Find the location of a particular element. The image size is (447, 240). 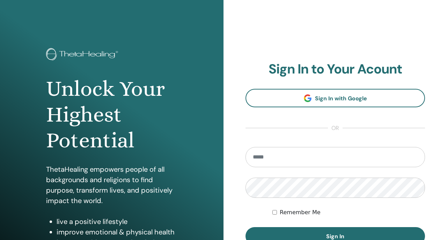

h1: Unlock Your Highest Potential is located at coordinates (112, 115).